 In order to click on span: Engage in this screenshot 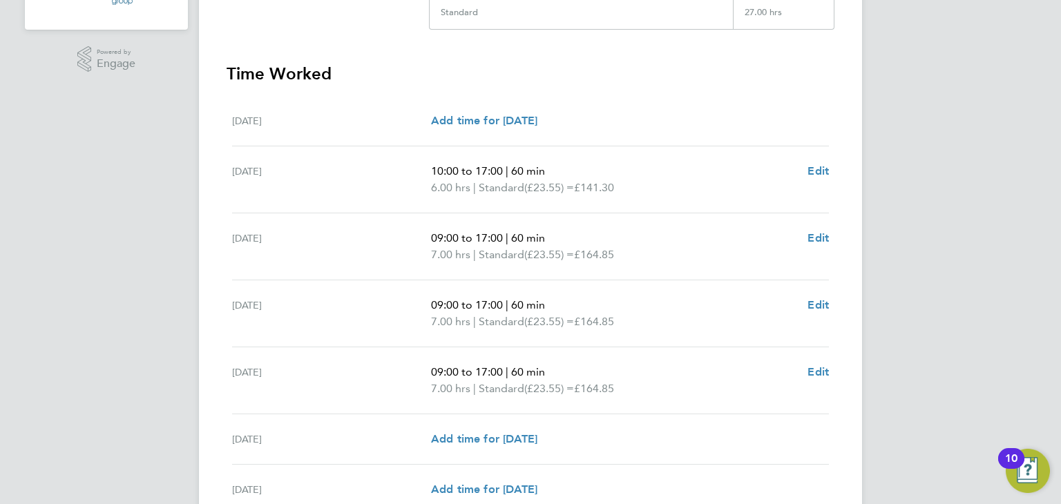, I will do `click(116, 64)`.